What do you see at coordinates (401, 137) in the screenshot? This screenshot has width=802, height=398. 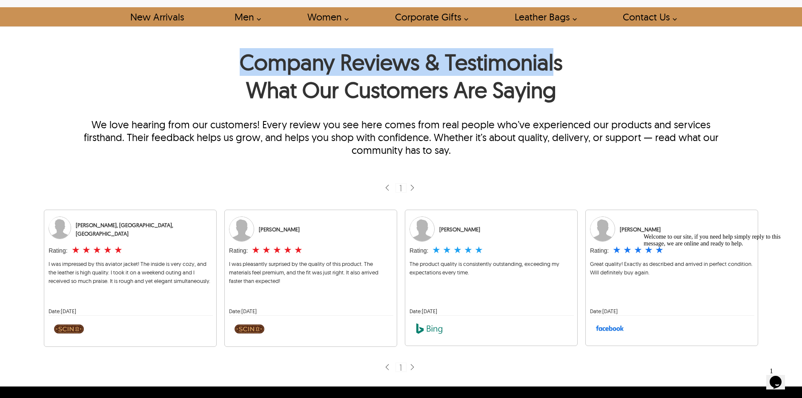 I see `p: We love hearing from our customers! Every review you see here comes from real people who’ve exper...` at bounding box center [401, 137].